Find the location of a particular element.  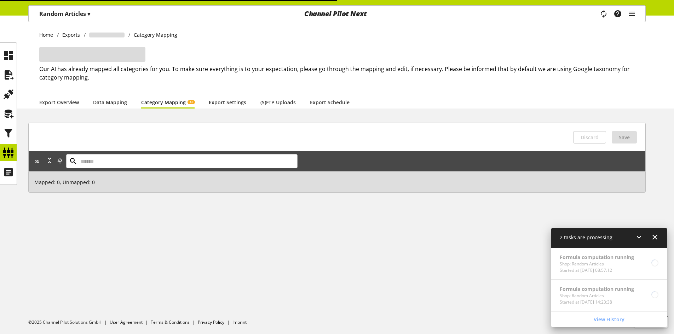

li: ©2025 Channel Pilot Solutions GmbH is located at coordinates (69, 323).